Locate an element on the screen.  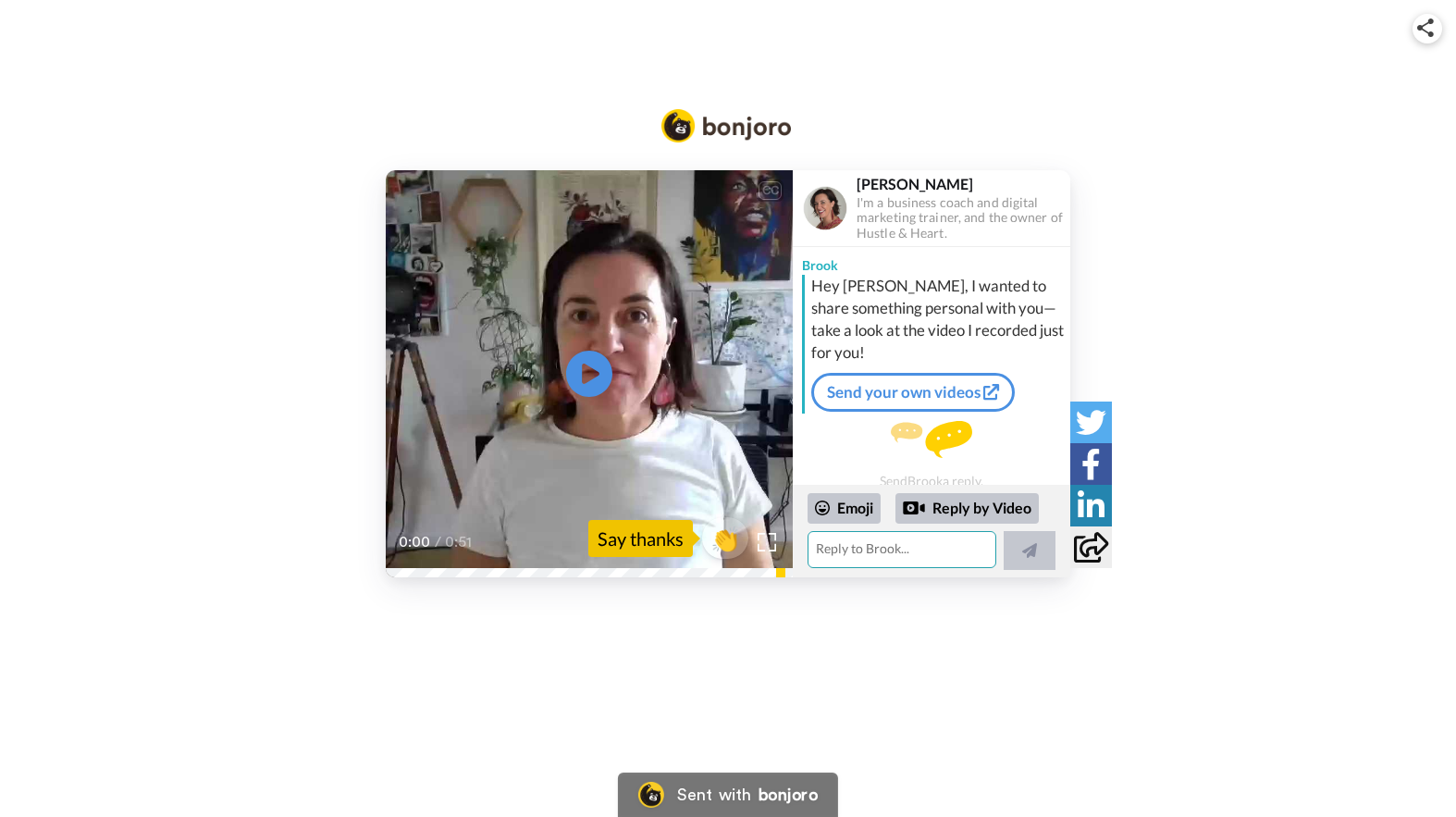
div: Brook is located at coordinates (932, 261).